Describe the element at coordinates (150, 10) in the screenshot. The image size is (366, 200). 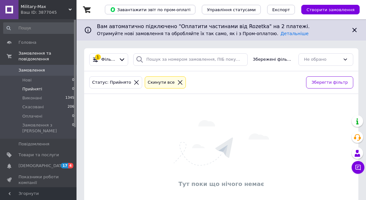
I see `span: Завантажити звіт по пром-оплаті` at that location.